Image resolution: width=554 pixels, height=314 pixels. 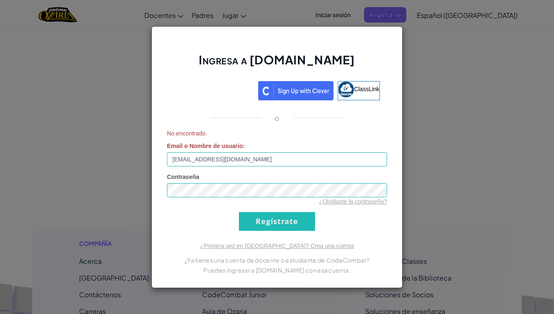 I want to click on span: ClassLink, so click(x=366, y=89).